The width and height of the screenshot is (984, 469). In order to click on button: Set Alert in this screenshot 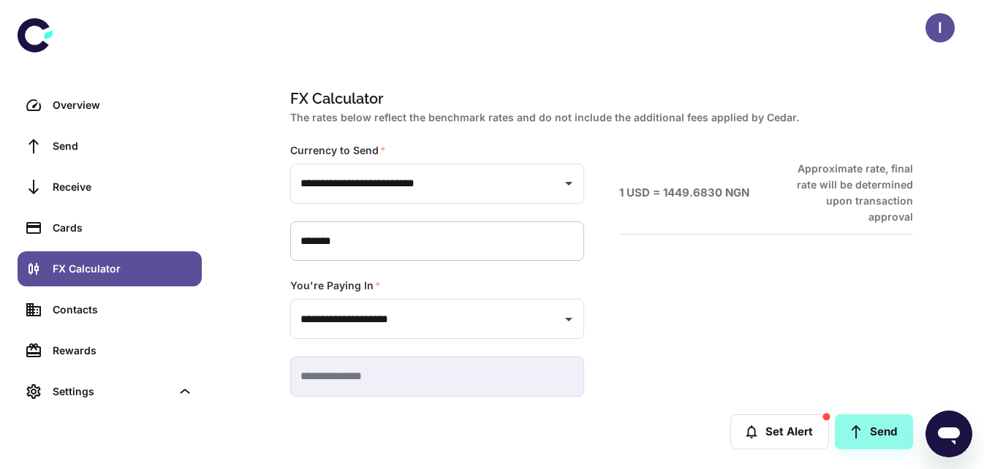, I will do `click(780, 432)`.